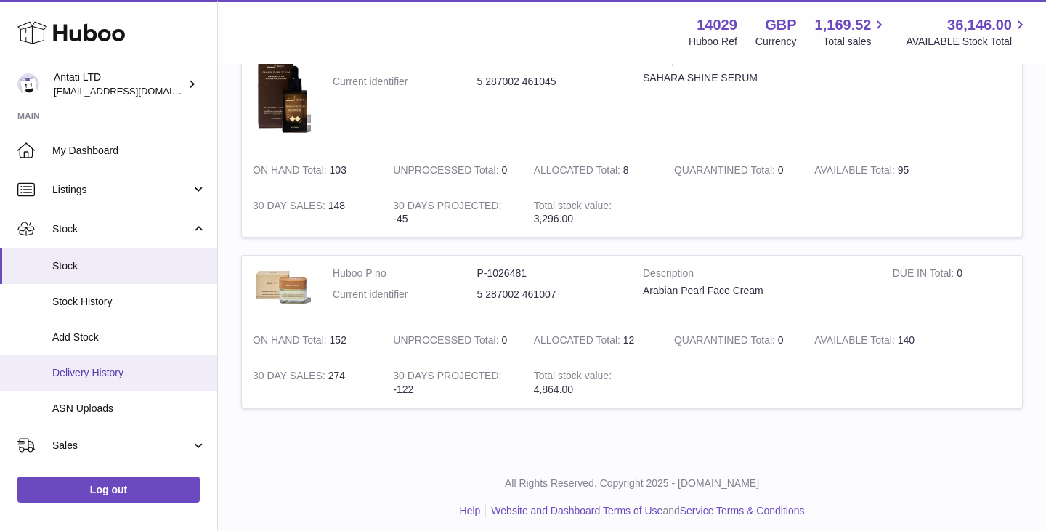 Image resolution: width=1046 pixels, height=531 pixels. Describe the element at coordinates (757, 78) in the screenshot. I see `div: SAHARA SHINE SERUM` at that location.